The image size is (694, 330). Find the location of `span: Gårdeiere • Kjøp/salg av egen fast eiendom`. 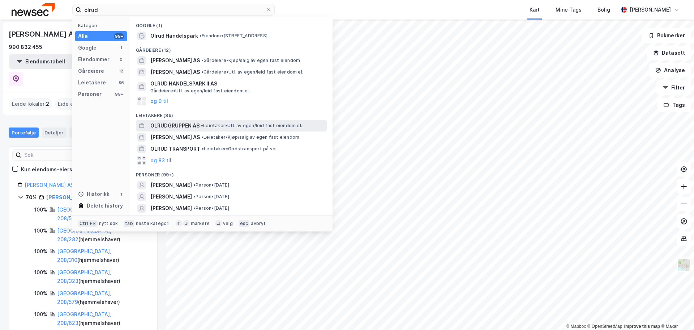

span: Gårdeiere • Kjøp/salg av egen fast eiendom is located at coordinates (251, 60).